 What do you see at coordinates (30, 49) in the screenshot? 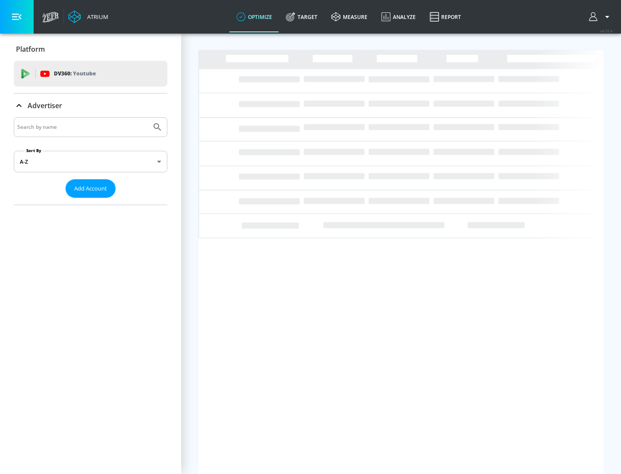
I see `p: Platform` at bounding box center [30, 49].